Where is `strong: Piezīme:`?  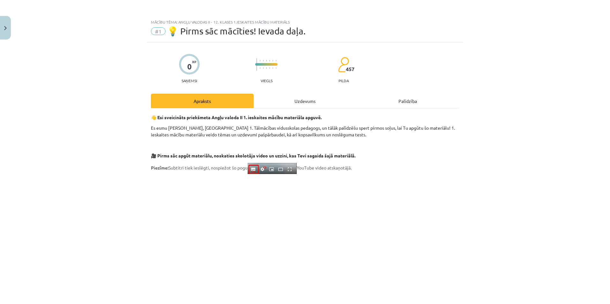
strong: Piezīme: is located at coordinates (160, 168).